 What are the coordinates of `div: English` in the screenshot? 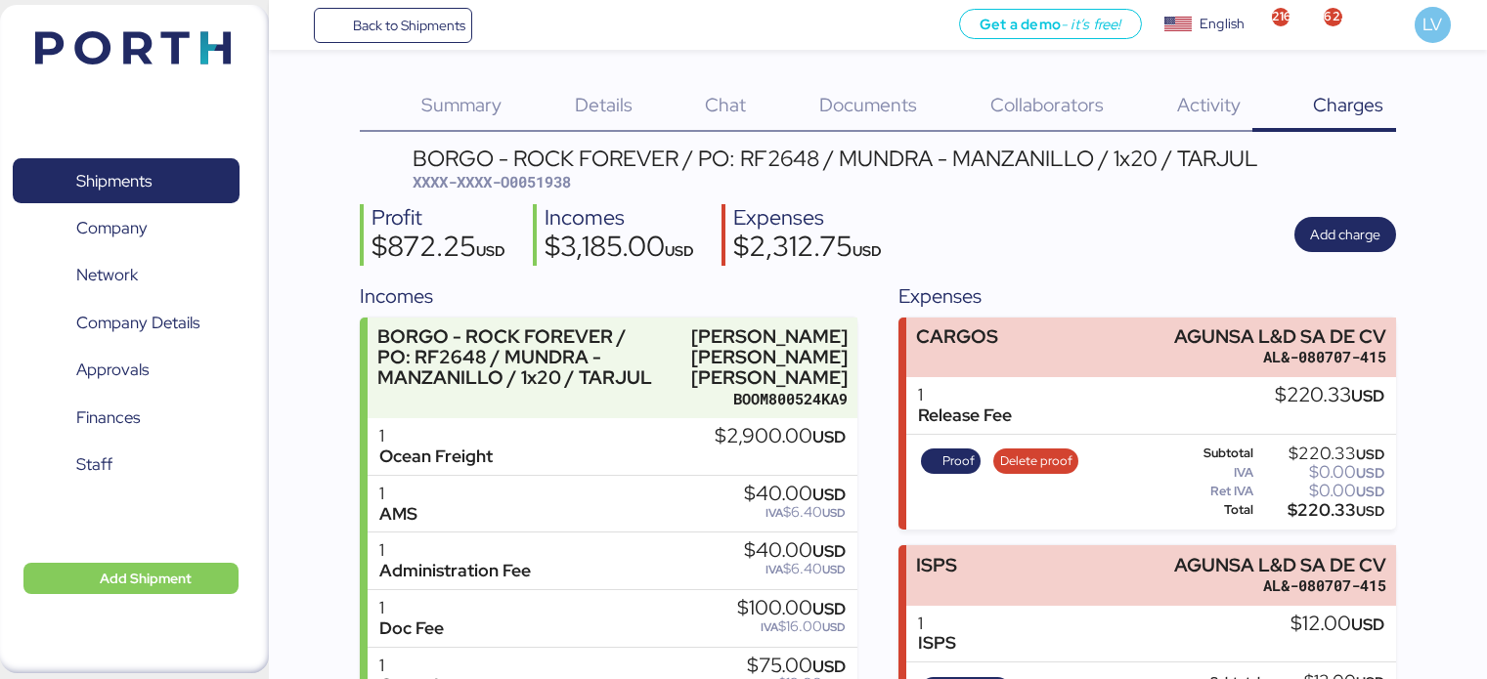 It's located at (1222, 23).